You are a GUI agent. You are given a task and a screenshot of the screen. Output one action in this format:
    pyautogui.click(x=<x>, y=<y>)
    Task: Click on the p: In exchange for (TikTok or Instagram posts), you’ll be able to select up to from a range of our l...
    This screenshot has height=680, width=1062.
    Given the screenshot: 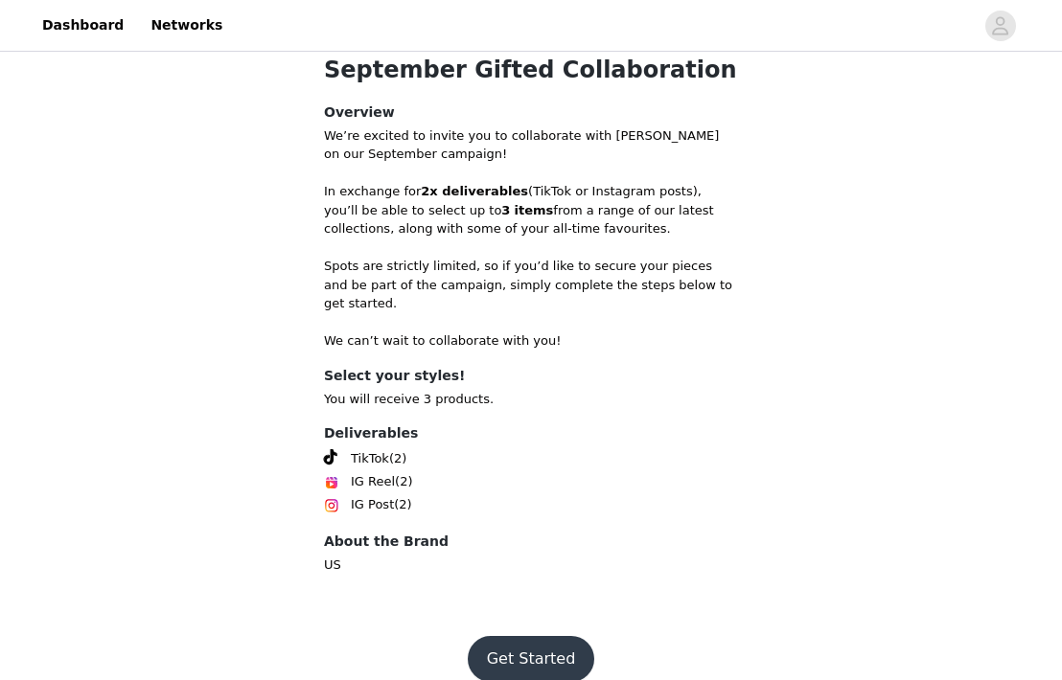 What is the action you would take?
    pyautogui.click(x=531, y=210)
    